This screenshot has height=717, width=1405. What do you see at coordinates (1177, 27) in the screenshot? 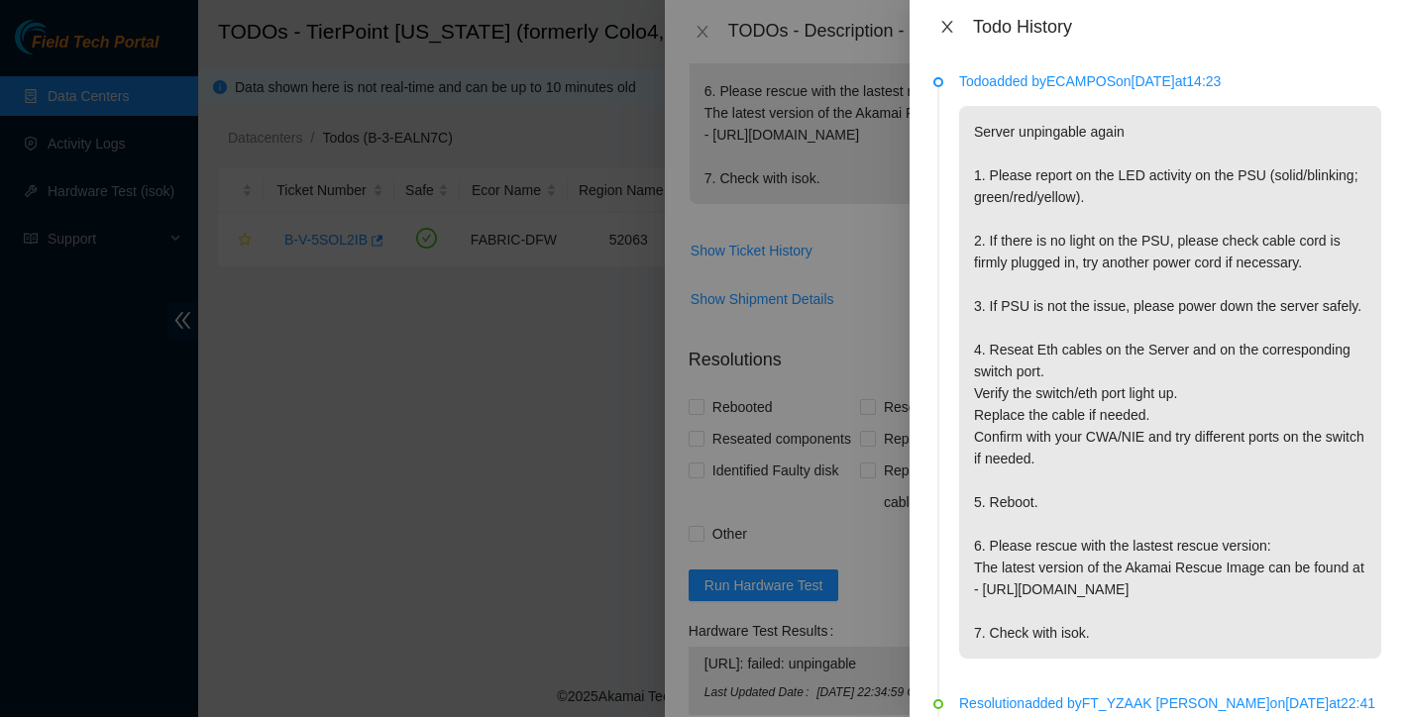
I see `div: Todo History` at bounding box center [1177, 27].